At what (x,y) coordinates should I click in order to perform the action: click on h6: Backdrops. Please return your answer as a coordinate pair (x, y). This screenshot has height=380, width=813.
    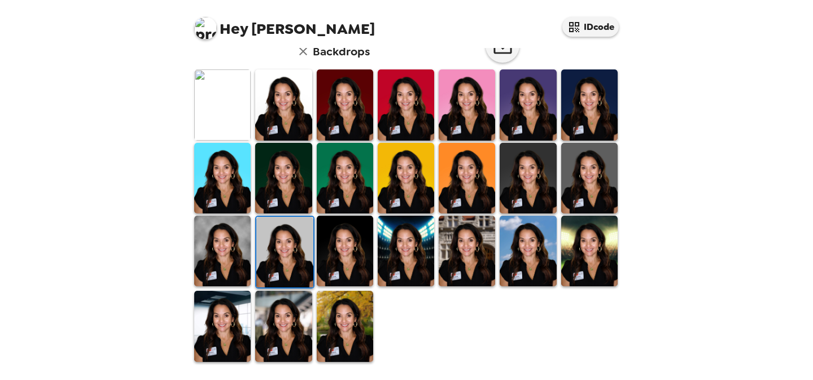
    Looking at the image, I should click on (341, 51).